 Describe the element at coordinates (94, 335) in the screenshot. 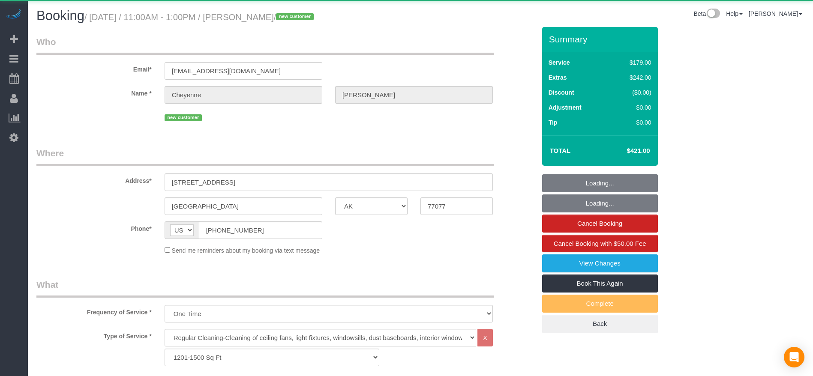

I see `label: Type of Service *` at that location.